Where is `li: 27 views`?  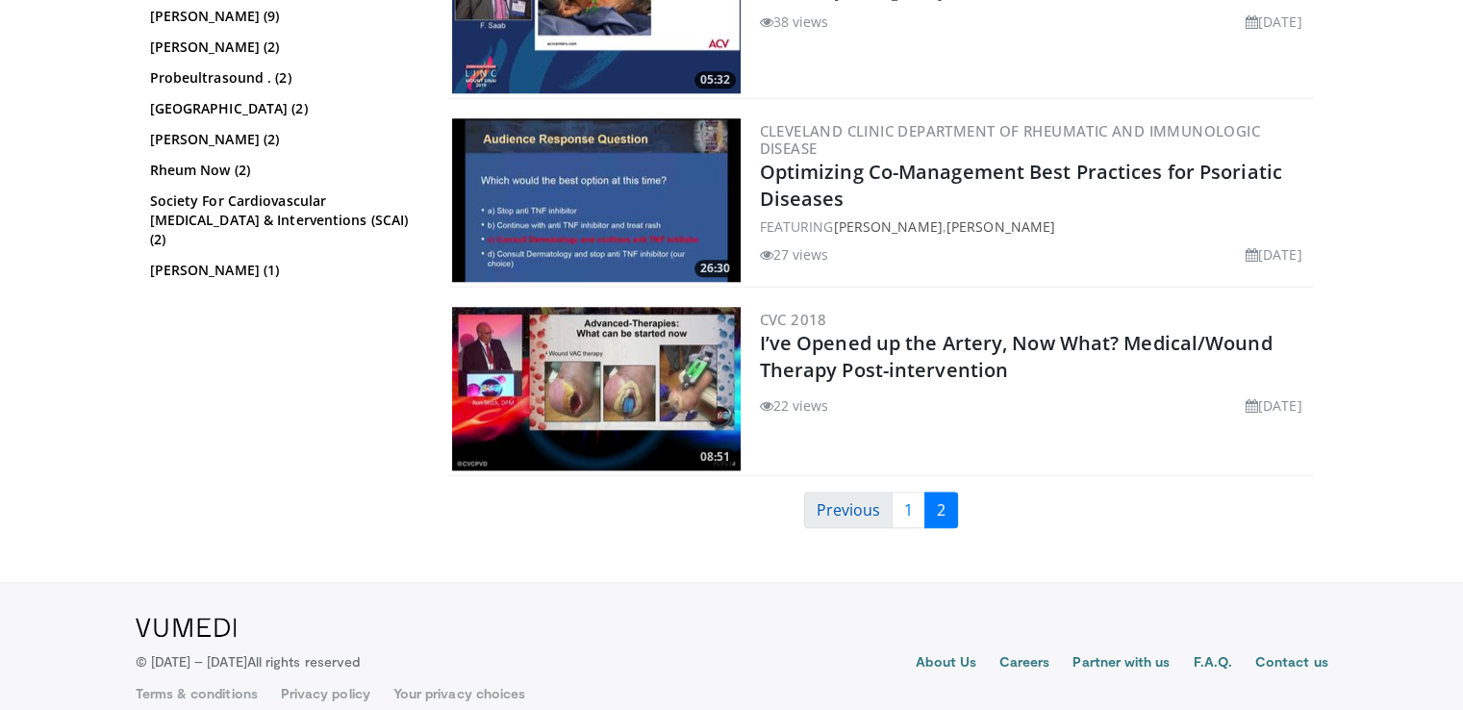 li: 27 views is located at coordinates (794, 254).